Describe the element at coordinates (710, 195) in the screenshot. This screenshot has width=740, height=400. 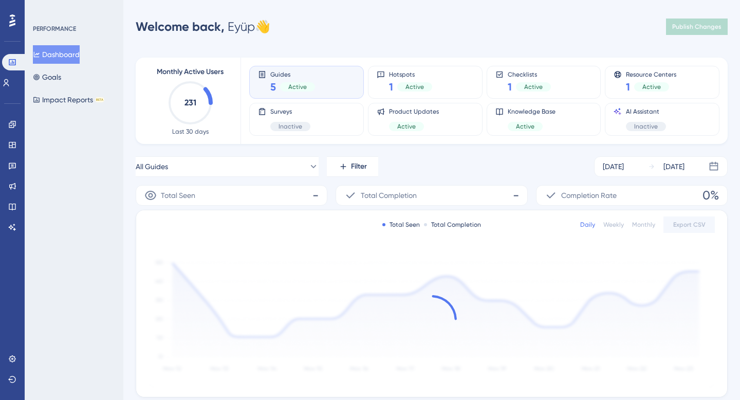
I see `span: 0%` at that location.